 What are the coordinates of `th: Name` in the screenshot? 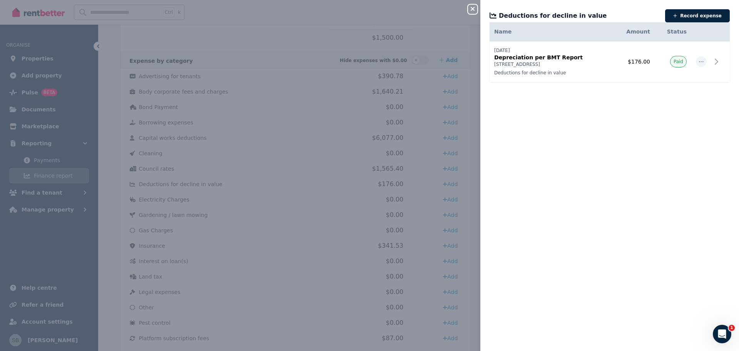 It's located at (551, 32).